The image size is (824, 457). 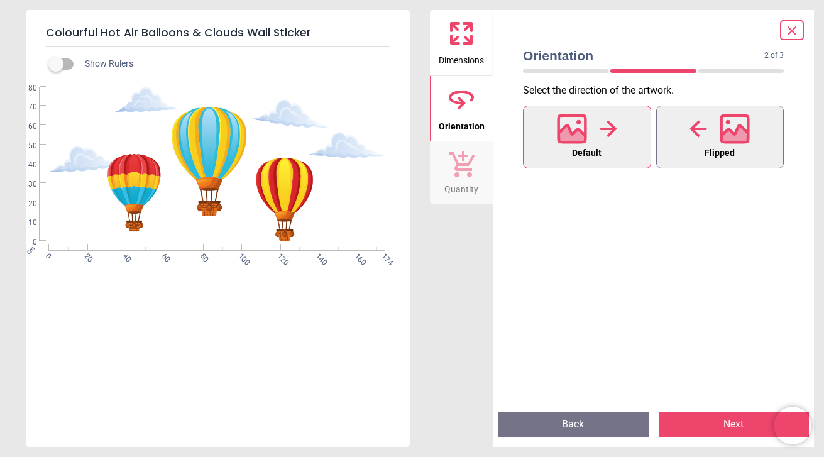 I want to click on span: 160, so click(x=356, y=255).